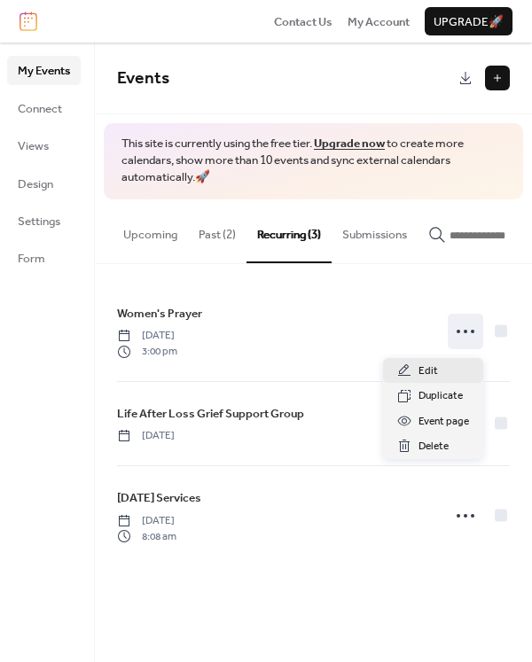  Describe the element at coordinates (443, 422) in the screenshot. I see `span: Event page` at that location.